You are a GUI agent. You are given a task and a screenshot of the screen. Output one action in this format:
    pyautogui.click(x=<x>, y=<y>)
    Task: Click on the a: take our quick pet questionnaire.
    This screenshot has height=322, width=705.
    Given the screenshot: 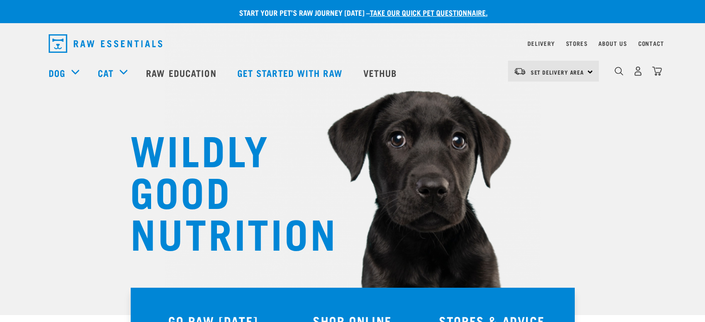 What is the action you would take?
    pyautogui.click(x=429, y=12)
    